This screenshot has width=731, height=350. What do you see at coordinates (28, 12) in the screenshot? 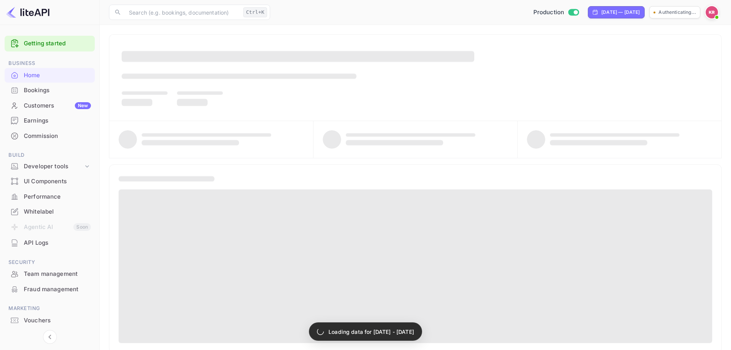
I see `img: LiteAPI logo` at bounding box center [28, 12].